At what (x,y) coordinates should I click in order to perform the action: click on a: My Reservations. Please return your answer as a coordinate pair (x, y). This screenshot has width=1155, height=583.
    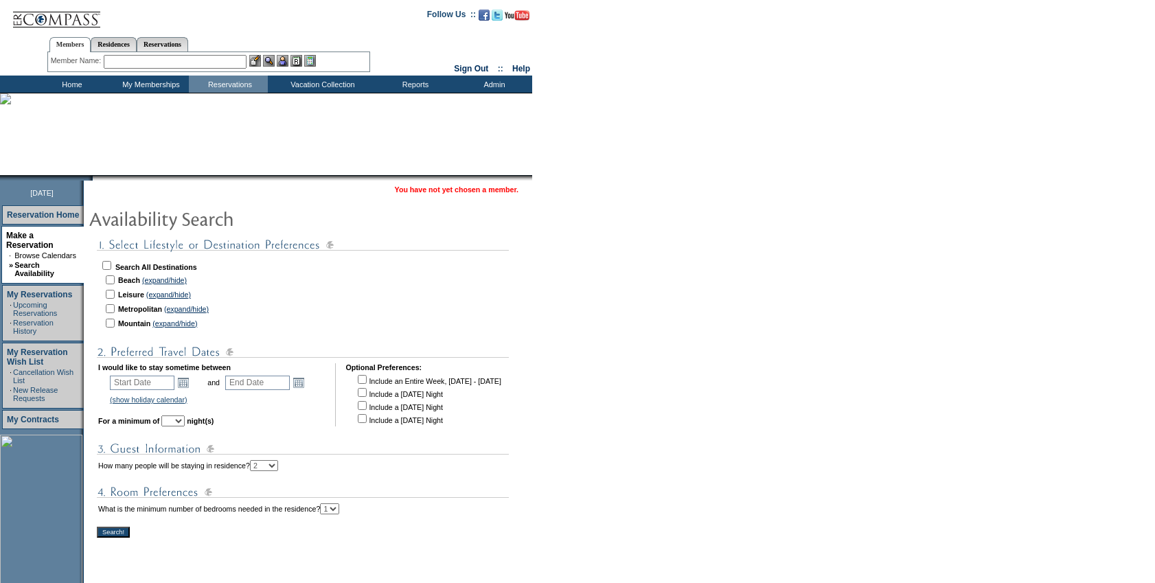
    Looking at the image, I should click on (39, 295).